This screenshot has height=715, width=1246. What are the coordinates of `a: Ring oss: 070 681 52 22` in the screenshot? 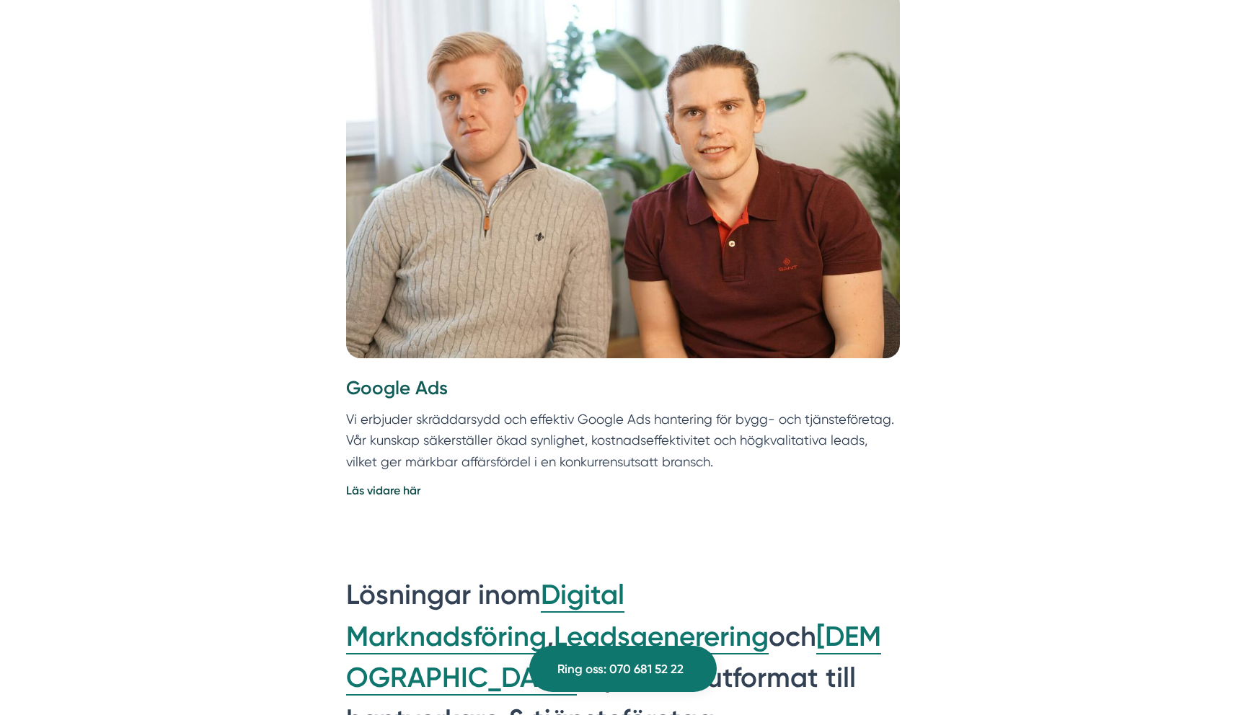 It's located at (623, 669).